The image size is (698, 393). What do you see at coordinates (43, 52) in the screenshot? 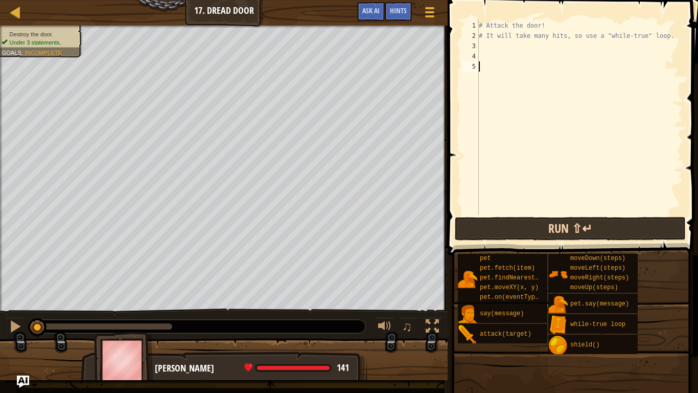
I see `span: Incomplete` at bounding box center [43, 52].